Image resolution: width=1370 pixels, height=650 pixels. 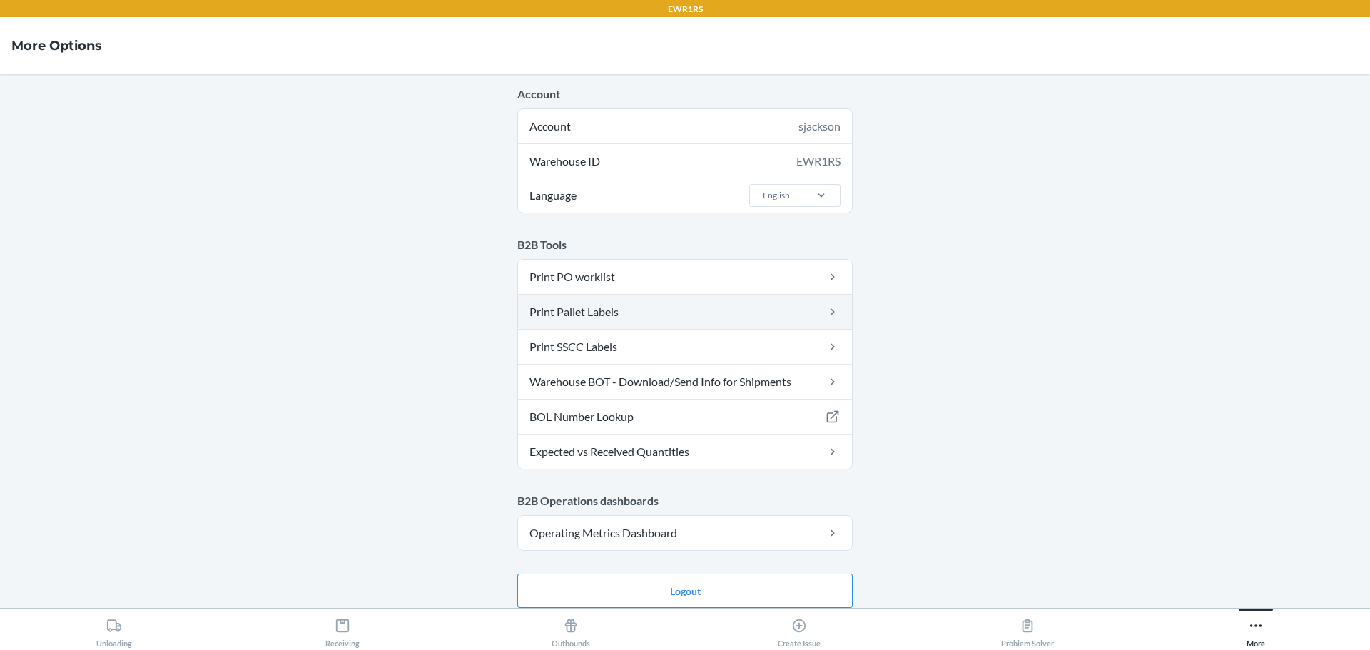 I want to click on span: Language, so click(x=553, y=196).